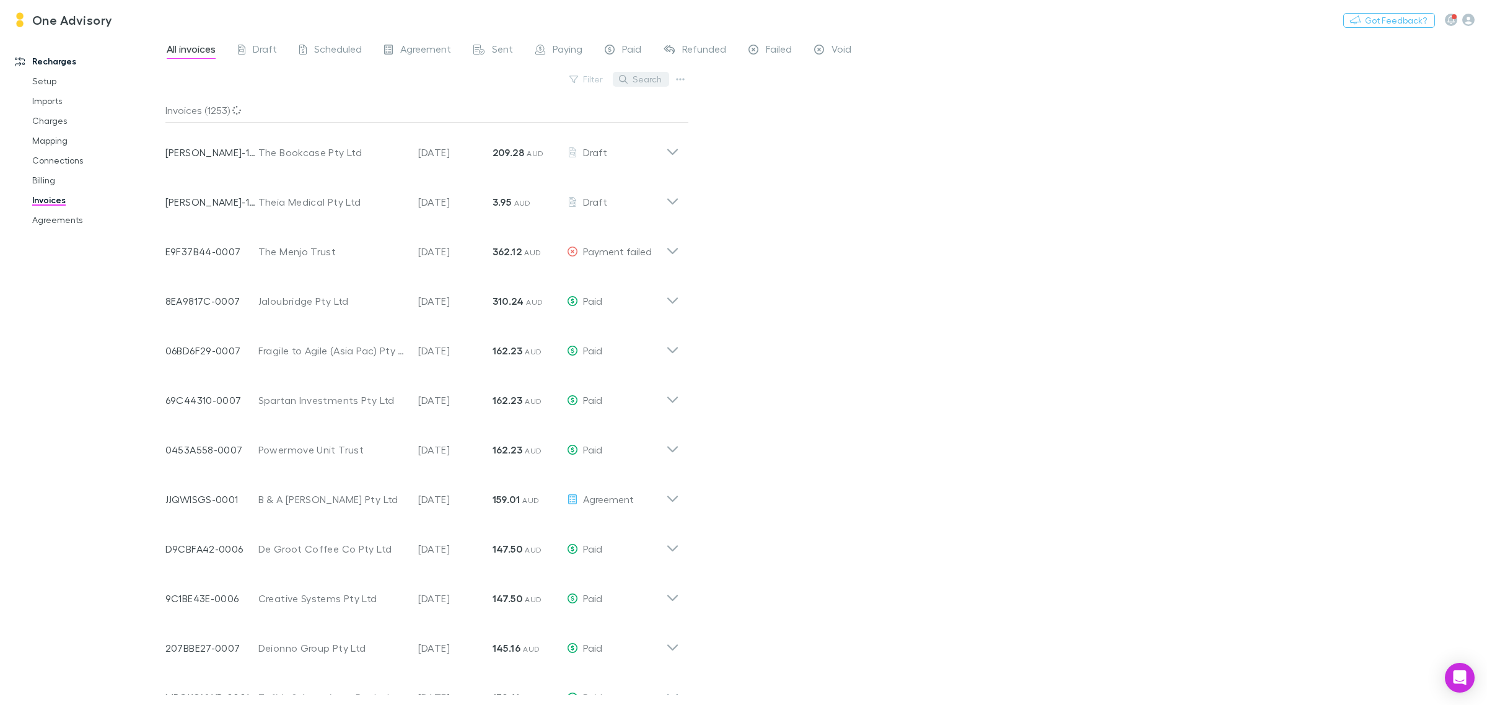  What do you see at coordinates (332, 301) in the screenshot?
I see `div: Jaloubridge Pty Ltd` at bounding box center [332, 301].